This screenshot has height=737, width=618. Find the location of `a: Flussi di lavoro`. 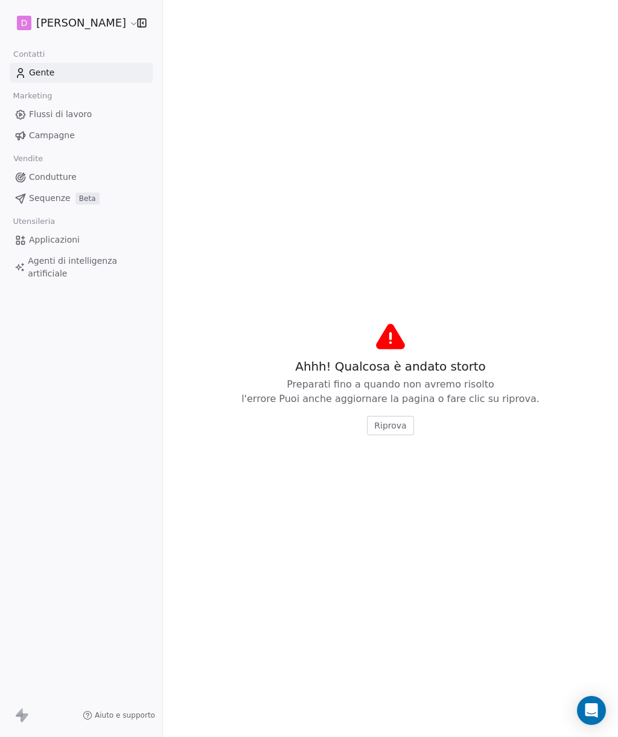

a: Flussi di lavoro is located at coordinates (81, 114).